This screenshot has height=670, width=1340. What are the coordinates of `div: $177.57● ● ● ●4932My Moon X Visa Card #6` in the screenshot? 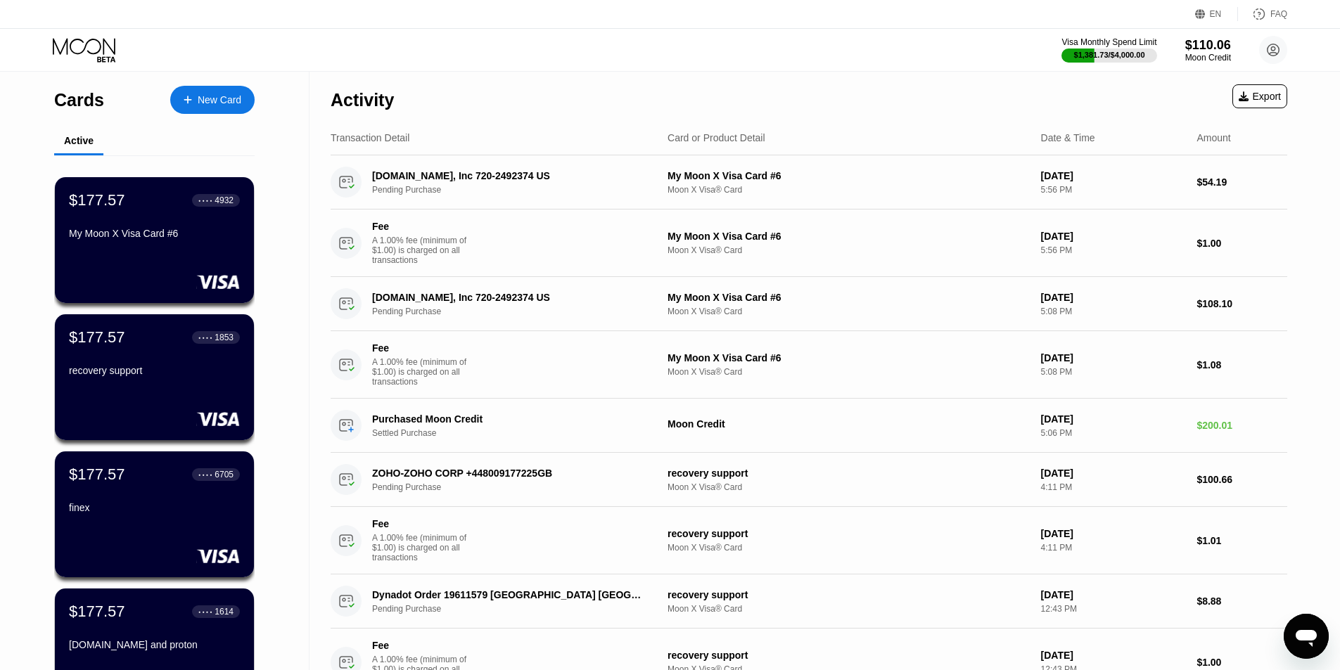 It's located at (154, 240).